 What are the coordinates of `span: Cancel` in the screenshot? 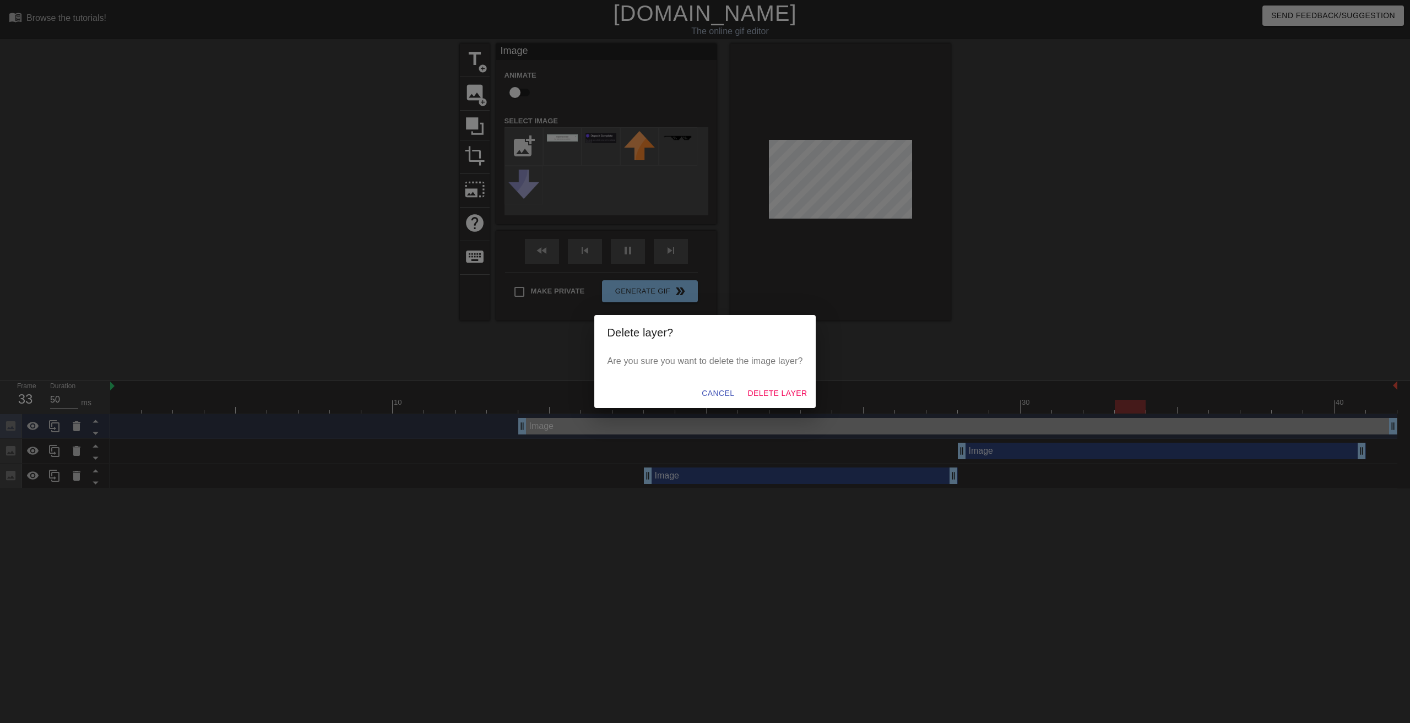 It's located at (718, 393).